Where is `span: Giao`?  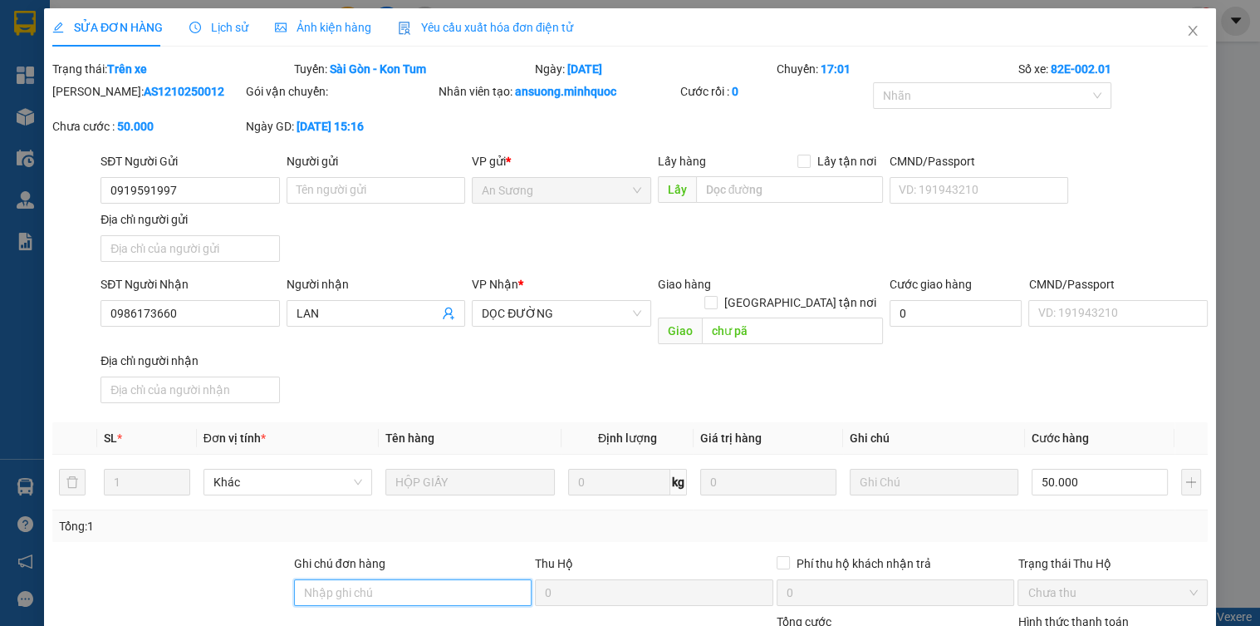 span: Giao is located at coordinates (680, 331).